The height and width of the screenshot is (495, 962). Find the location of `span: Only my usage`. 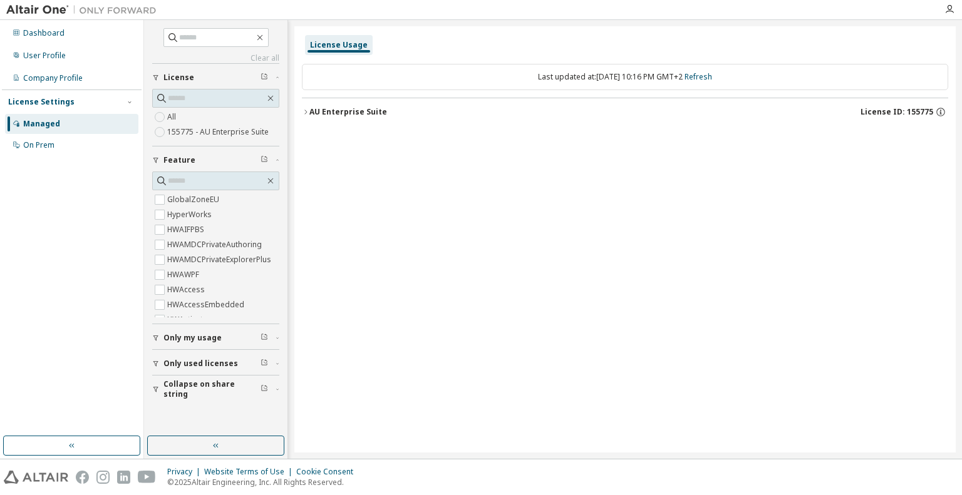

span: Only my usage is located at coordinates (192, 338).